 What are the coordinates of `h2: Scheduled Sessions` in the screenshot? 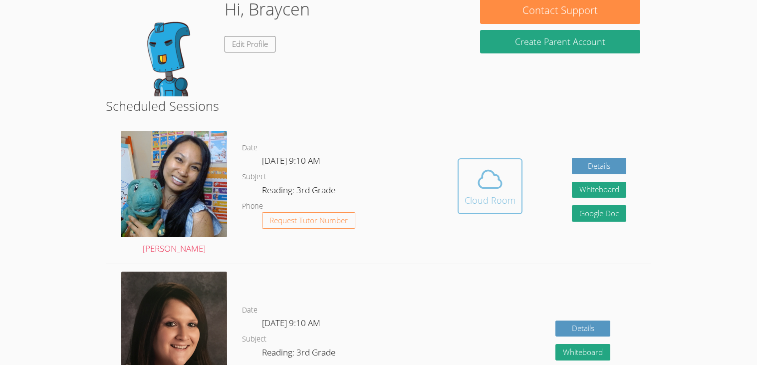 It's located at (378, 106).